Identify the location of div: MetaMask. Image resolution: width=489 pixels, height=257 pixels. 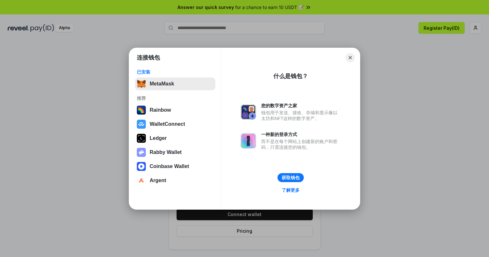
(162, 84).